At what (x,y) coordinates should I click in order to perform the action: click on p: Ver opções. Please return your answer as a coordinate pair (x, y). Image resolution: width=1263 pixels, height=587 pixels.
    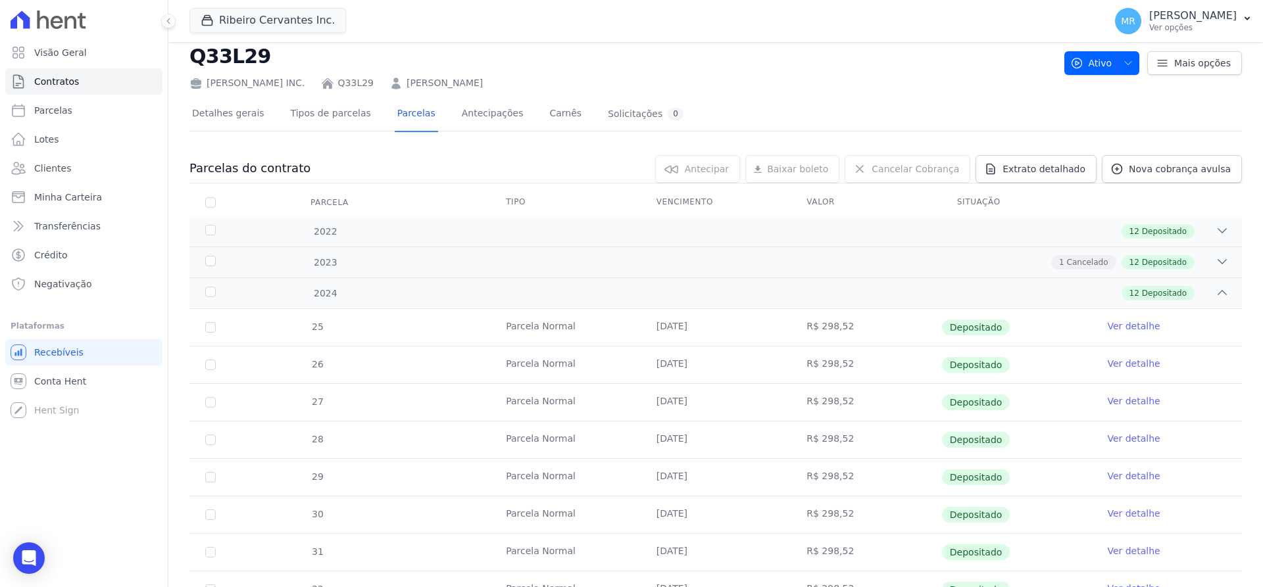
    Looking at the image, I should click on (1192, 28).